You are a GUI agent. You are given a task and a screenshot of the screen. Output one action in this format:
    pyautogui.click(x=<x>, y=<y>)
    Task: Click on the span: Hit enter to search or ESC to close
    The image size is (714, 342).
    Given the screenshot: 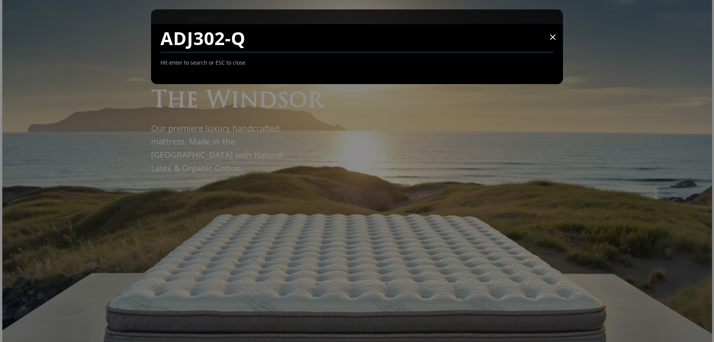 What is the action you would take?
    pyautogui.click(x=203, y=63)
    